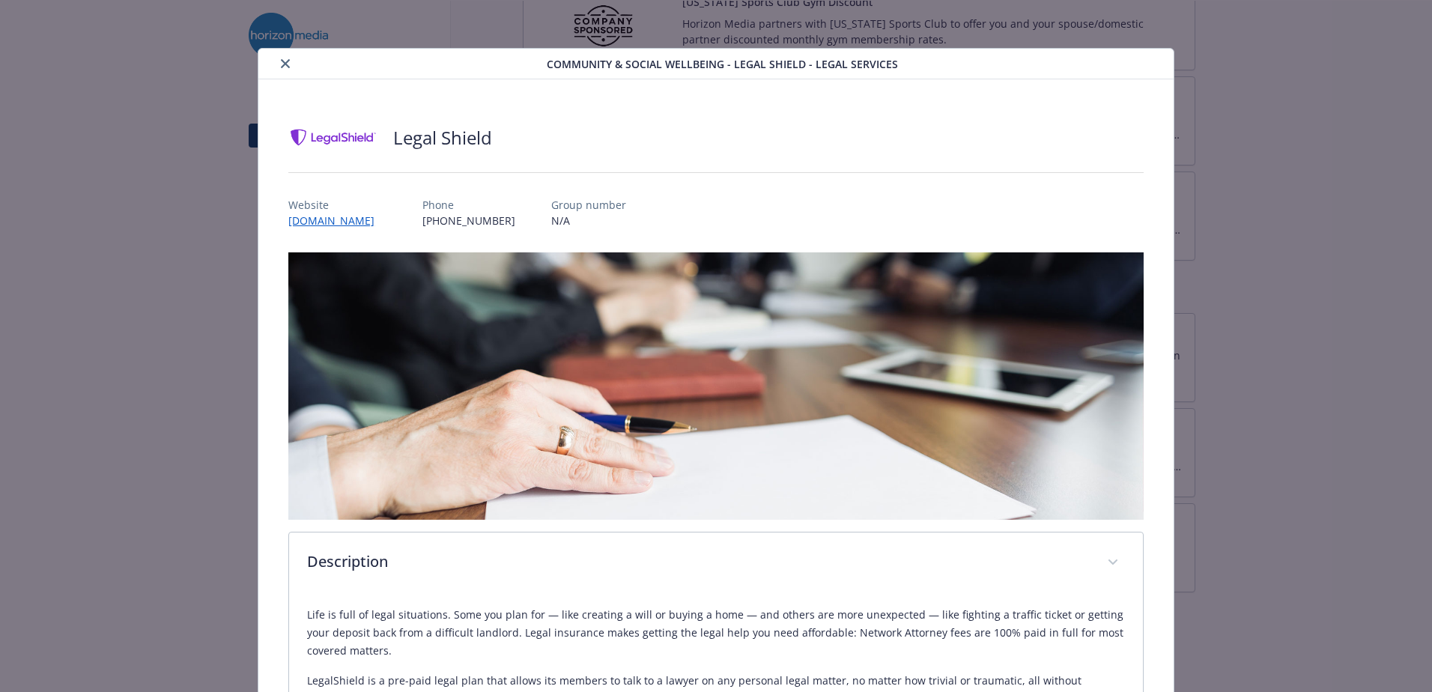 This screenshot has height=692, width=1432. What do you see at coordinates (716, 386) in the screenshot?
I see `img: banner` at bounding box center [716, 386].